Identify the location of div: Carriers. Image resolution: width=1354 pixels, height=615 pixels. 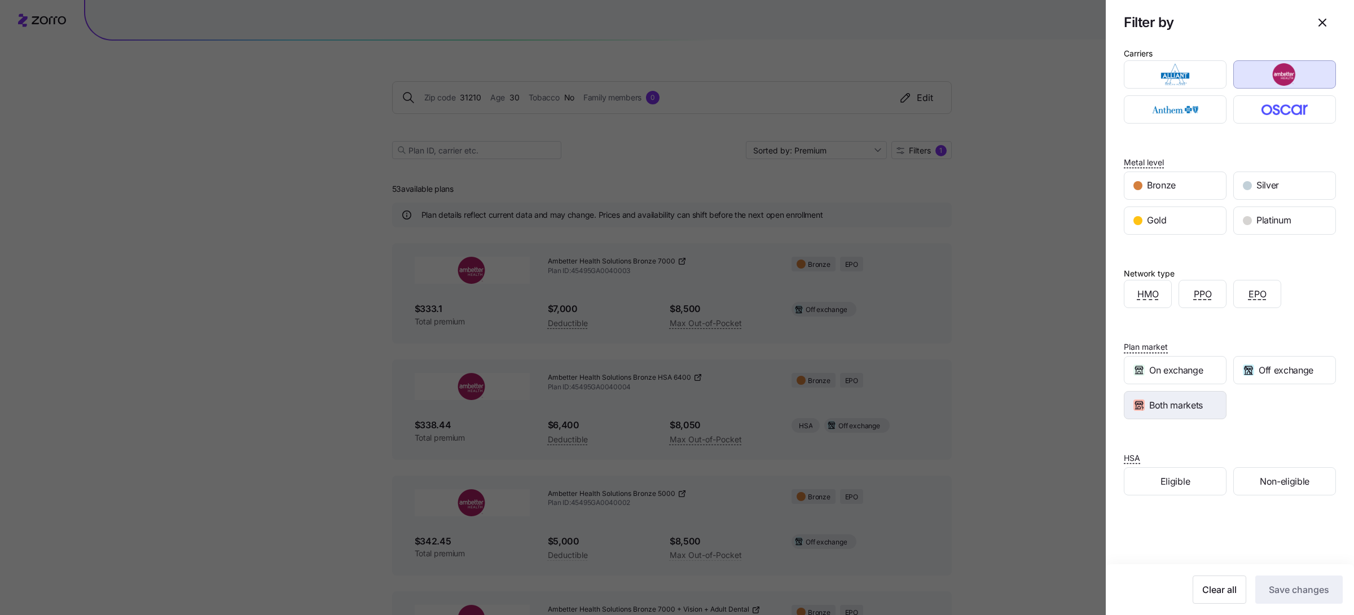
(1138, 54).